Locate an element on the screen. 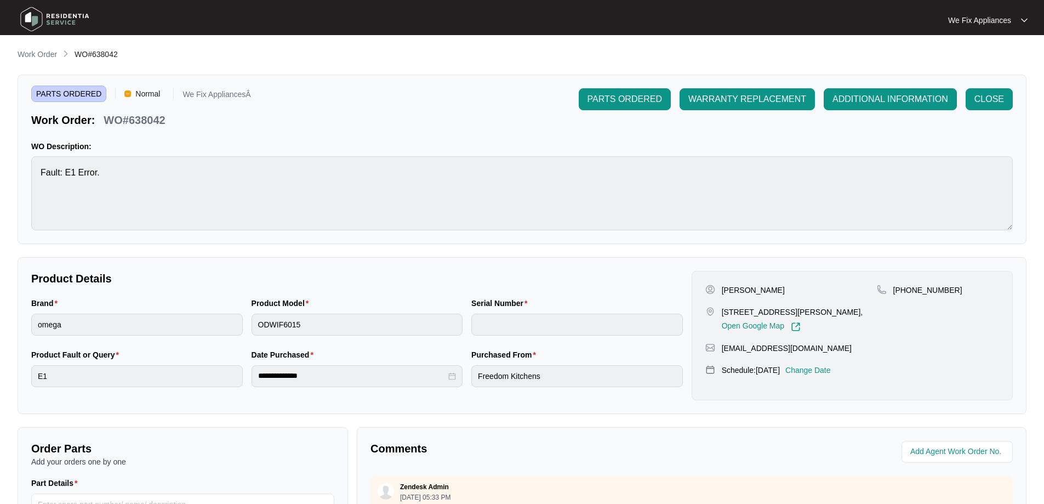  label: Brand is located at coordinates (47, 303).